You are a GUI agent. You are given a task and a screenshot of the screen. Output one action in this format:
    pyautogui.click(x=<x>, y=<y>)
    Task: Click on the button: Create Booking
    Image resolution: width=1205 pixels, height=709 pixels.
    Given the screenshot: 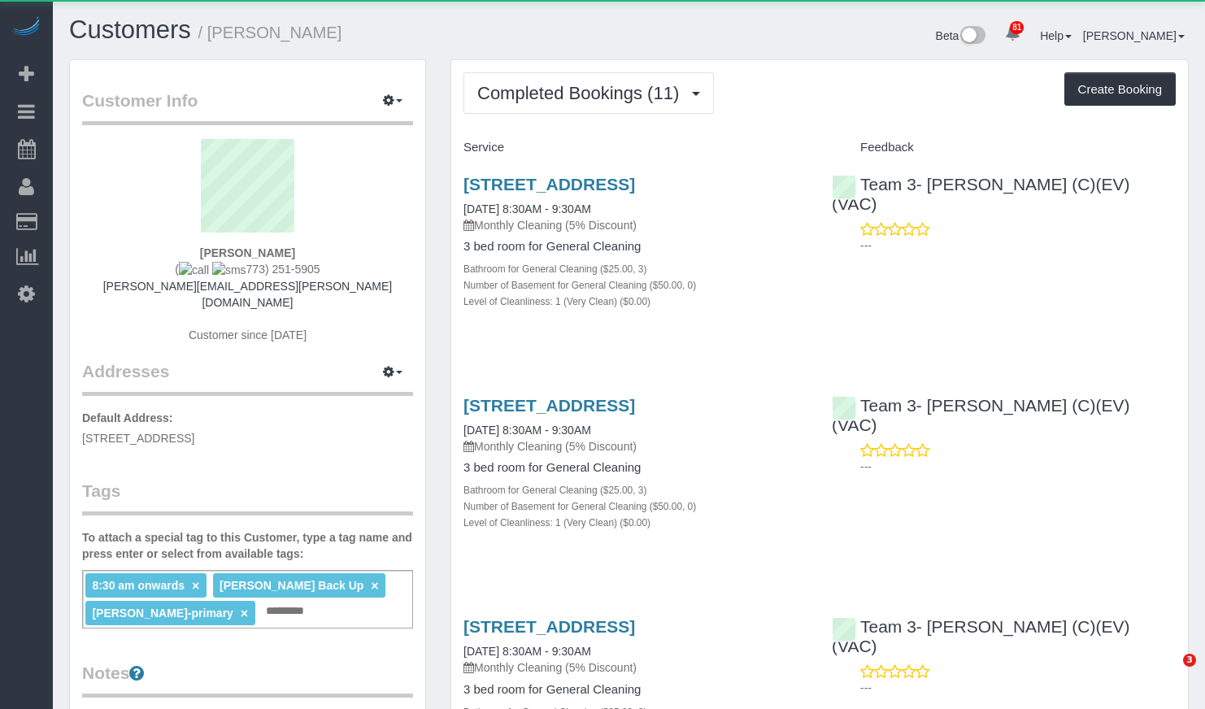 What is the action you would take?
    pyautogui.click(x=1119, y=89)
    